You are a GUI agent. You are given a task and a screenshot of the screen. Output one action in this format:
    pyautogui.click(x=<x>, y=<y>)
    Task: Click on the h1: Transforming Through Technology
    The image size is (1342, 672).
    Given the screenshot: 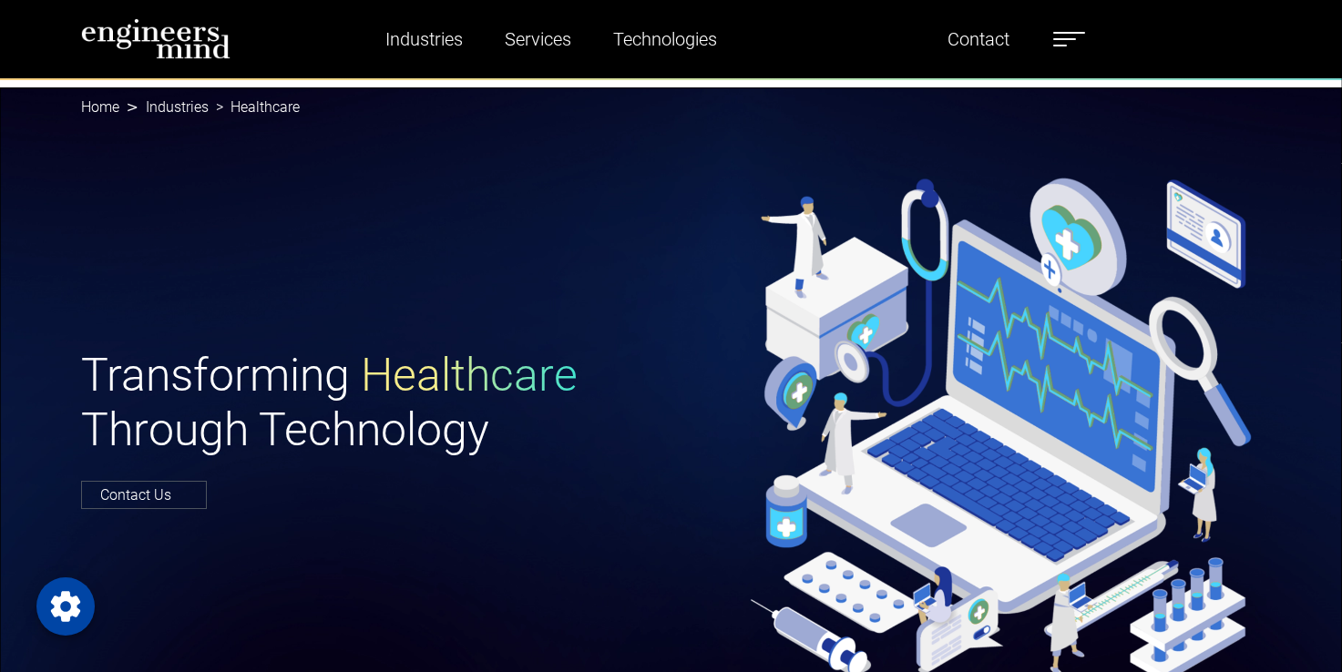 What is the action you would take?
    pyautogui.click(x=371, y=403)
    